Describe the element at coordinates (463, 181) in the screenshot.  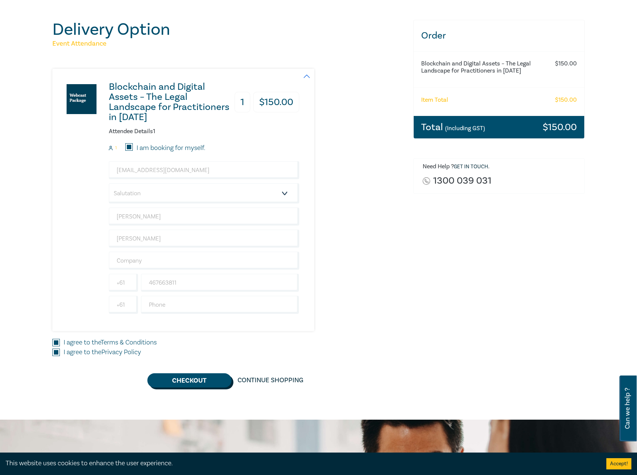
I see `a: 1300 039 031` at that location.